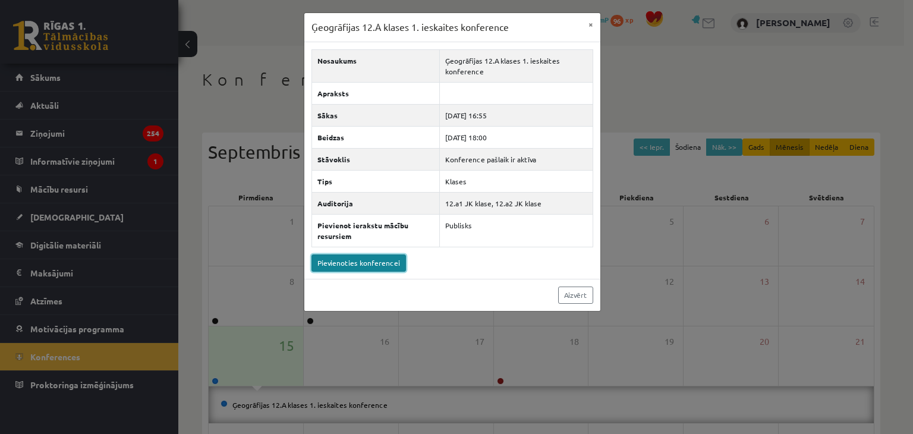 The height and width of the screenshot is (434, 913). Describe the element at coordinates (516, 230) in the screenshot. I see `td: Publisks` at that location.